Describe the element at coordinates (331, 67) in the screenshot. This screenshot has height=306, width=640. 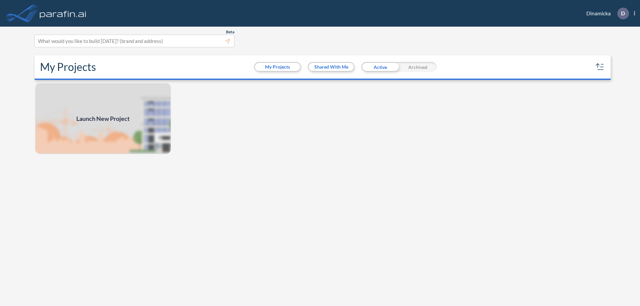
I see `button: Shared With Me` at that location.